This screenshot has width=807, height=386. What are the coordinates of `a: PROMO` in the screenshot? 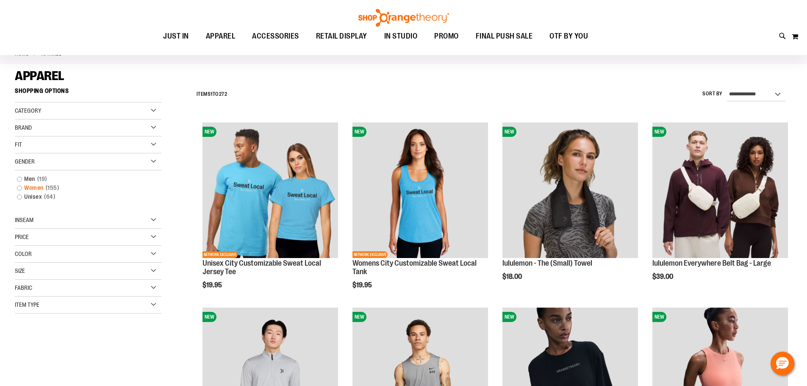 It's located at (447, 36).